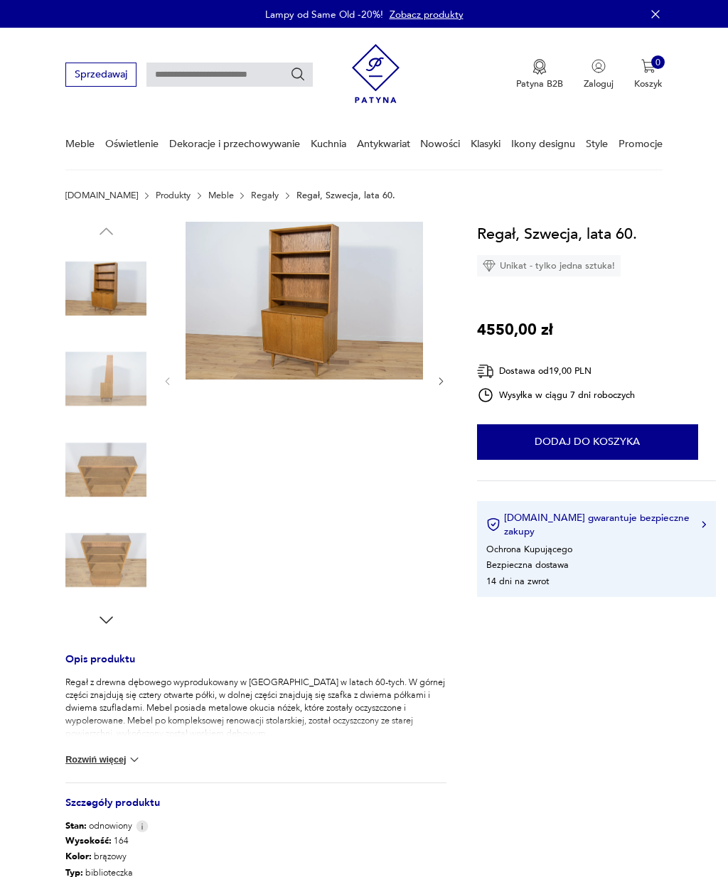  I want to click on button: 0Koszyk, so click(648, 75).